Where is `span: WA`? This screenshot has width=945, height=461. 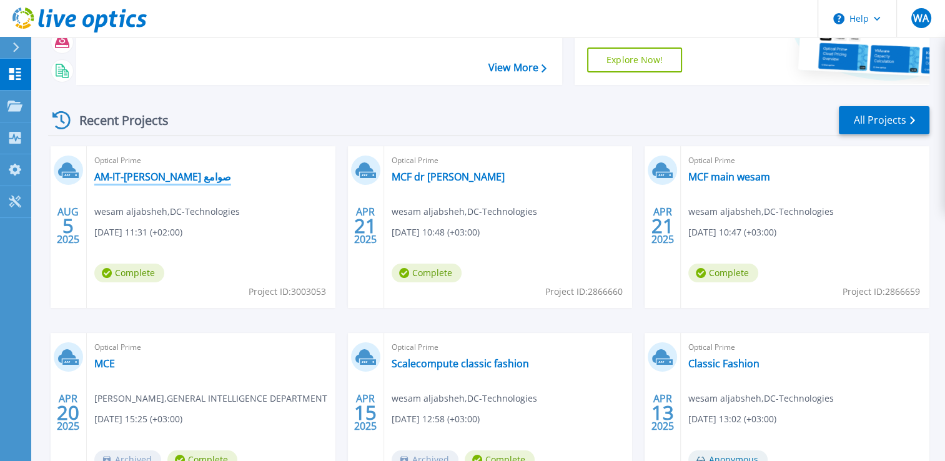
span: WA is located at coordinates (921, 18).